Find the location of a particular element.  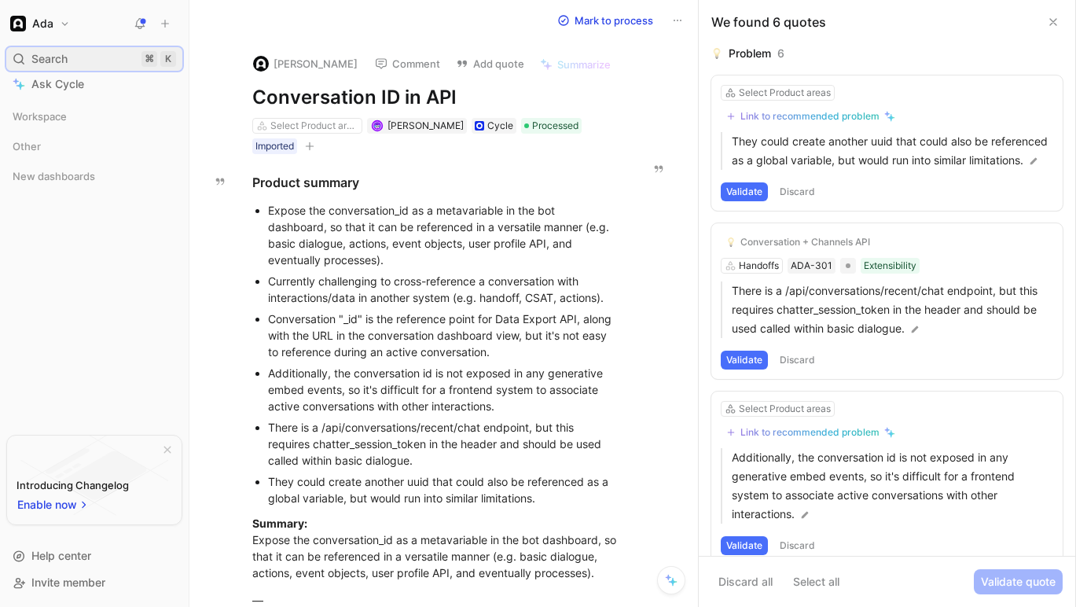

button: AdaAda is located at coordinates (40, 24).